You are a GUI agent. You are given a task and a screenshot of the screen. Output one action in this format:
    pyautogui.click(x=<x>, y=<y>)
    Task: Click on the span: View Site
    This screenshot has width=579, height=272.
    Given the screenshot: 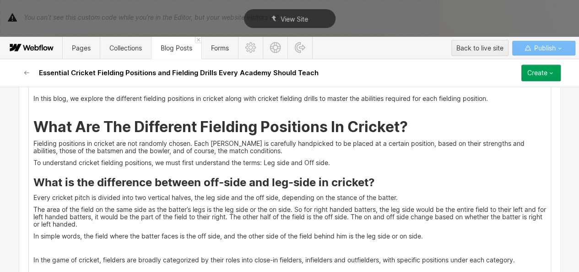 What is the action you would take?
    pyautogui.click(x=294, y=19)
    